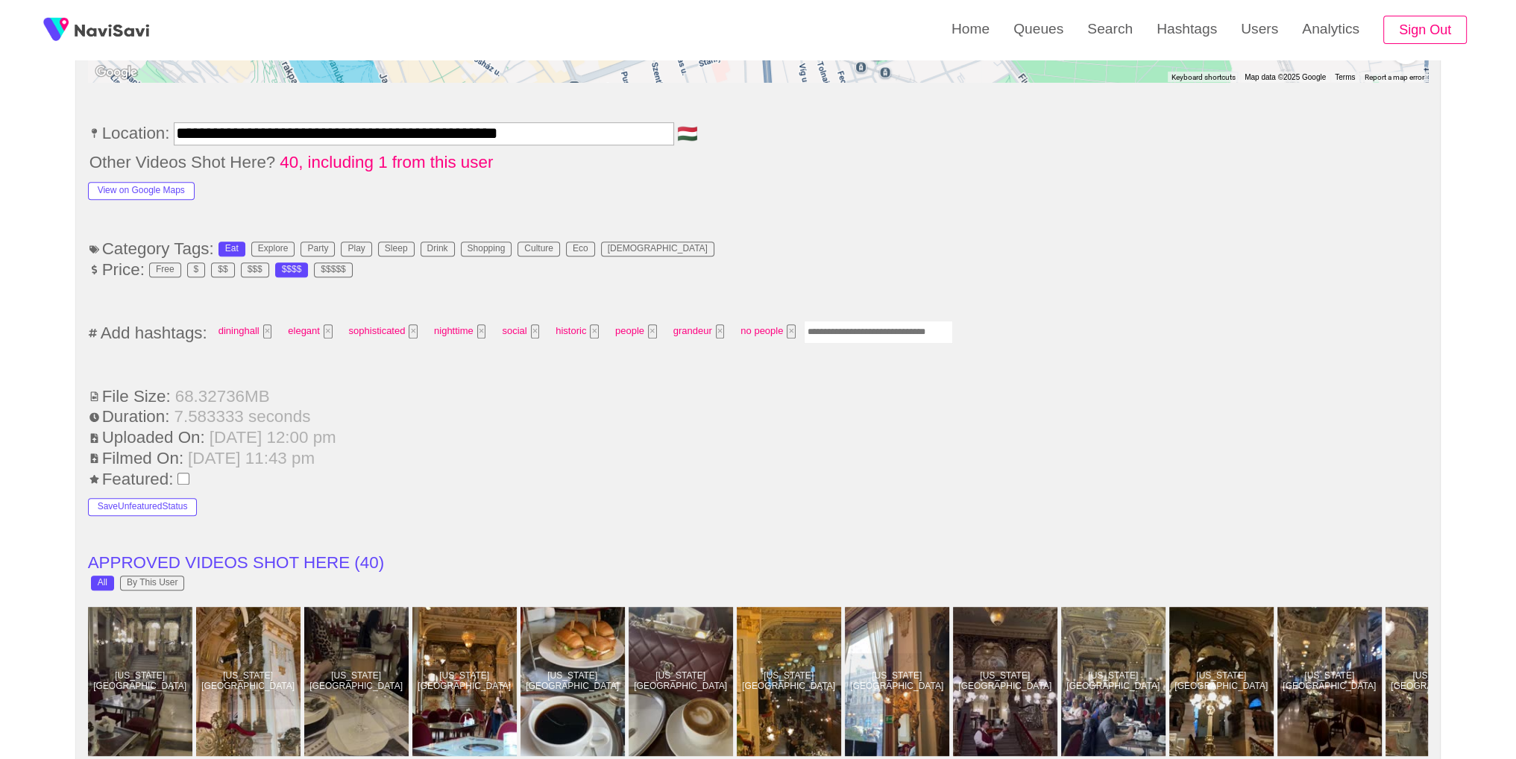  I want to click on li: APPROVED VIDEOS SHOT HERE ( 40 ), so click(758, 563).